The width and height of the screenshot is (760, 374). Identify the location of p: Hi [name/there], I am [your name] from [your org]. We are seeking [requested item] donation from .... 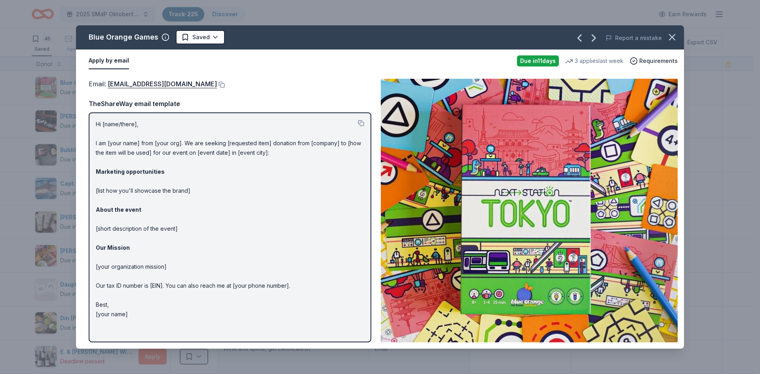
(230, 219).